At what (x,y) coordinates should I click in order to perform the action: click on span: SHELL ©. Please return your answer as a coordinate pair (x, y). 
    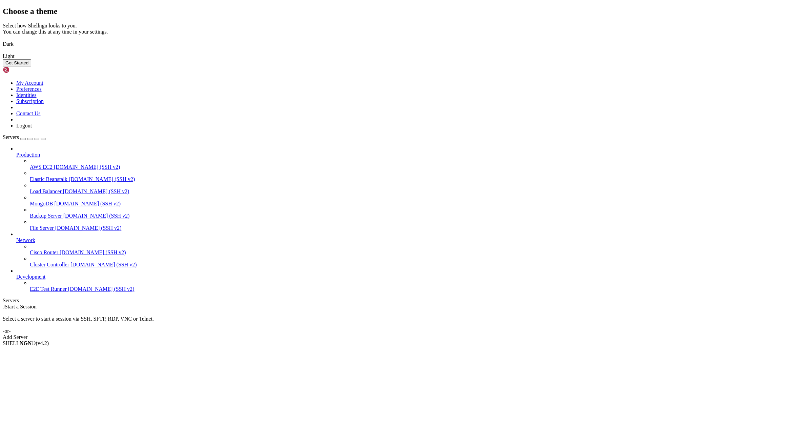
    Looking at the image, I should click on (26, 343).